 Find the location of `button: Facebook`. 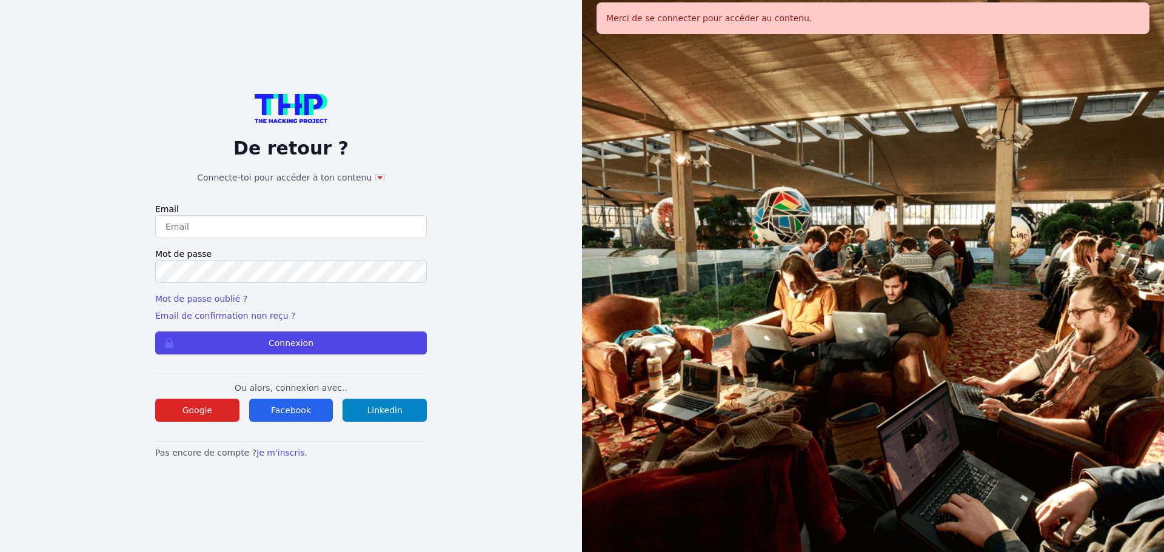

button: Facebook is located at coordinates (291, 411).